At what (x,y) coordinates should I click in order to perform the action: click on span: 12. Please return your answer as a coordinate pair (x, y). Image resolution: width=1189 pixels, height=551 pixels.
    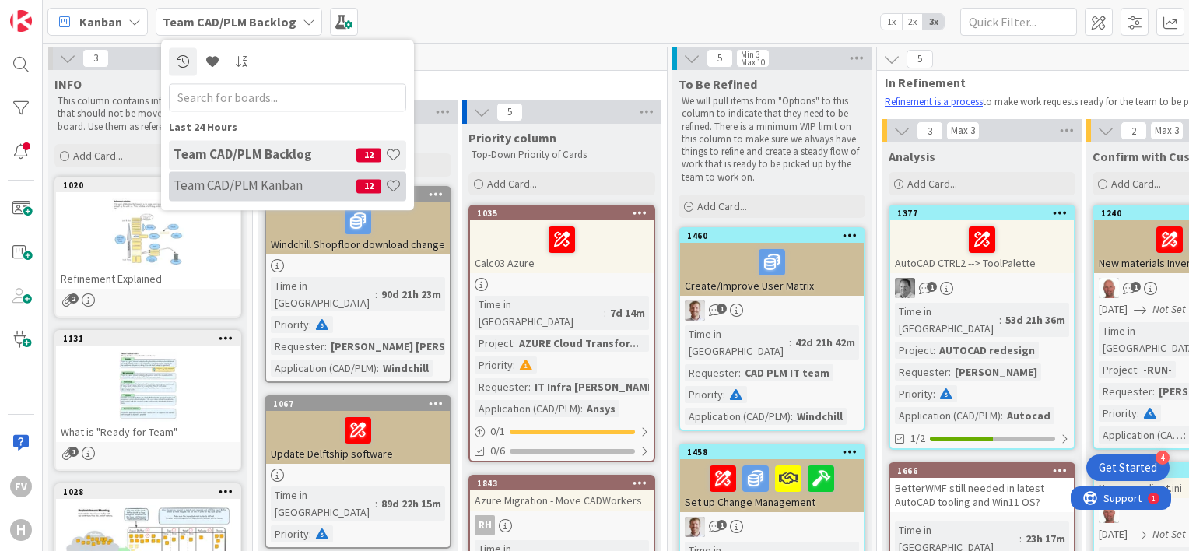
    Looking at the image, I should click on (369, 155).